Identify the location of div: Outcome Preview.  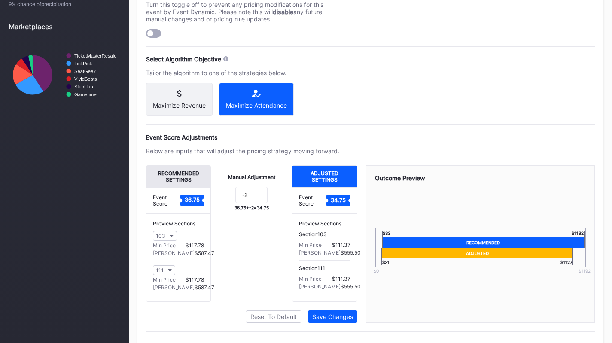
(480, 178).